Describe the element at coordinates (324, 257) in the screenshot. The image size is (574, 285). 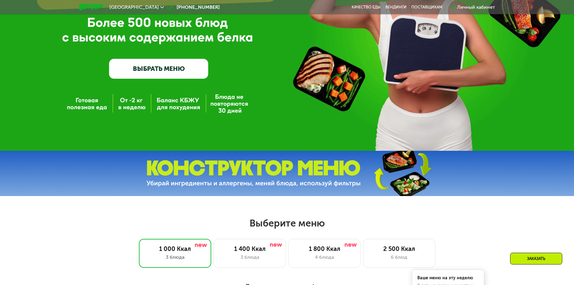
I see `div: 4 блюда` at that location.